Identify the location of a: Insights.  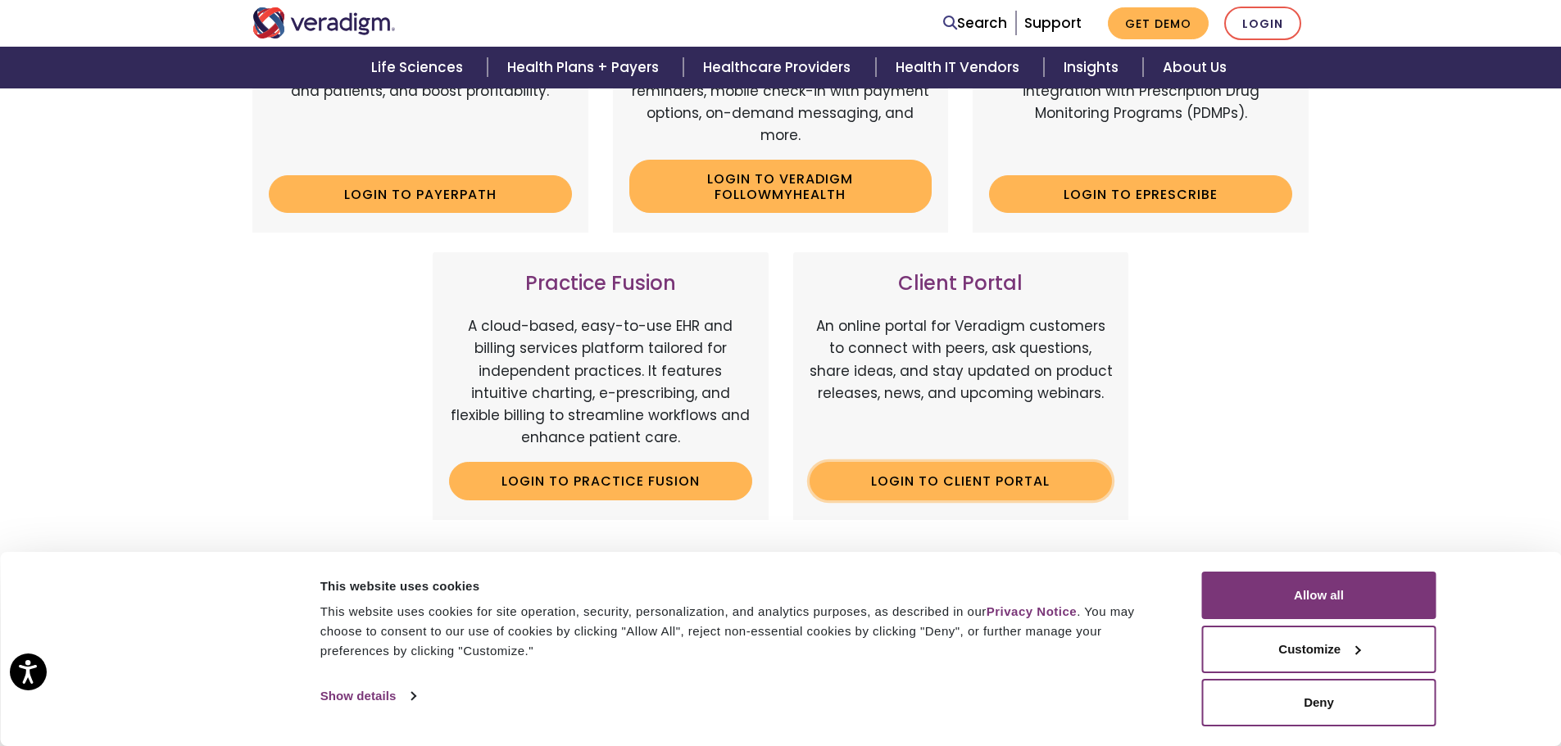
(1093, 67).